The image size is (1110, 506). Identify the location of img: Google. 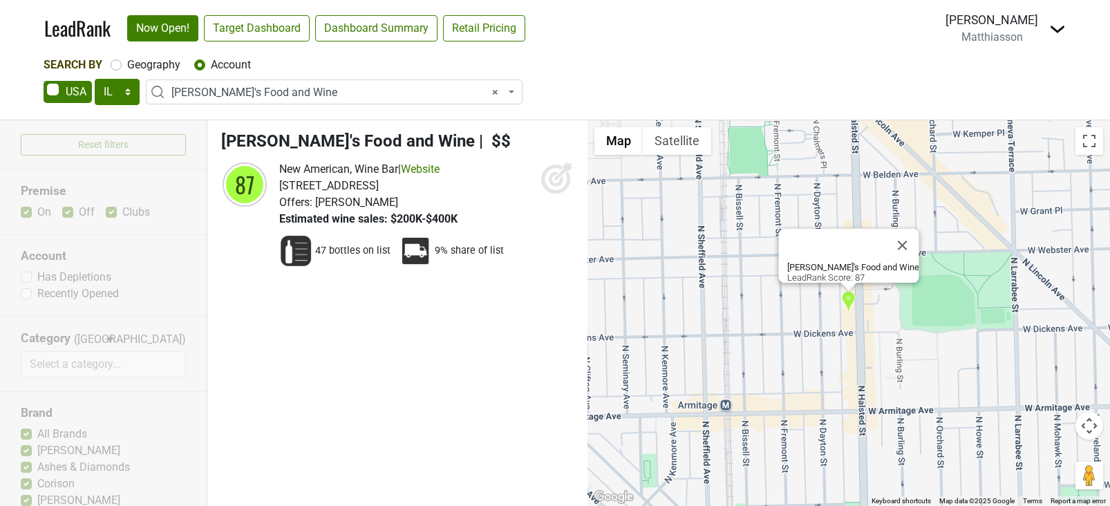
(614, 497).